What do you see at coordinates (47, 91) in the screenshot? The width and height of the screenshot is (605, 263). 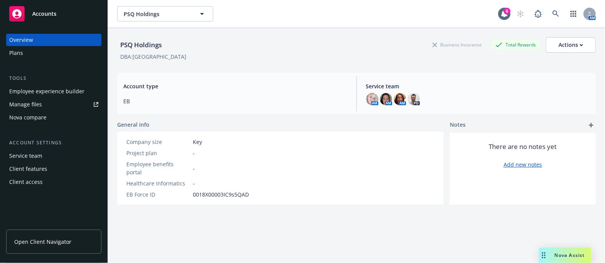 I see `div: Employee experience builder` at bounding box center [47, 91].